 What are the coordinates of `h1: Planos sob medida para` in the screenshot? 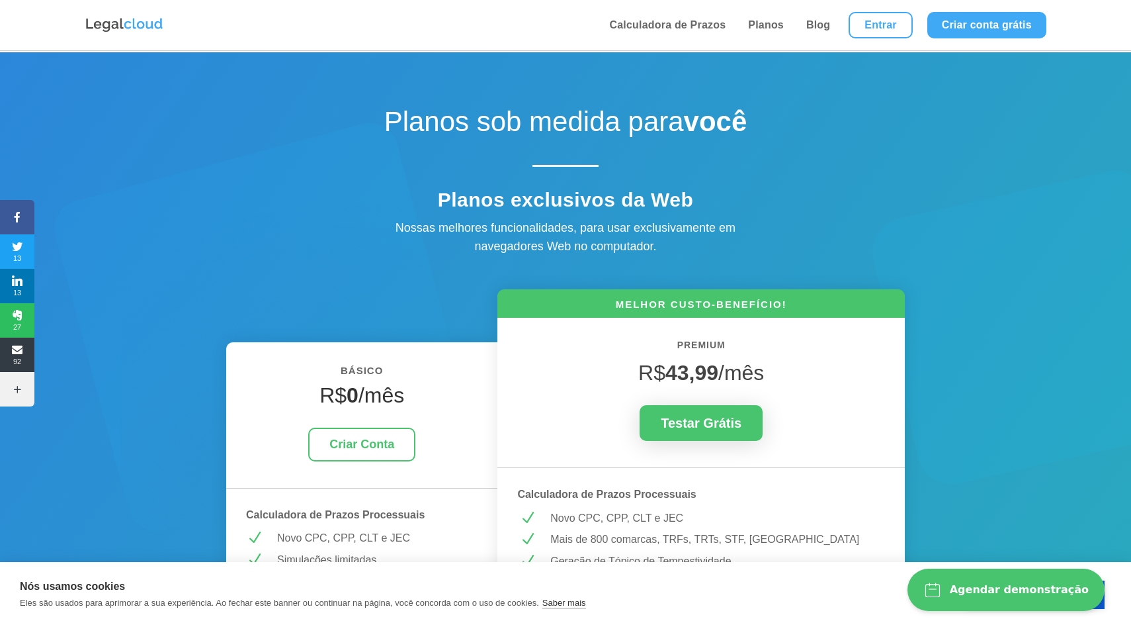 It's located at (566, 125).